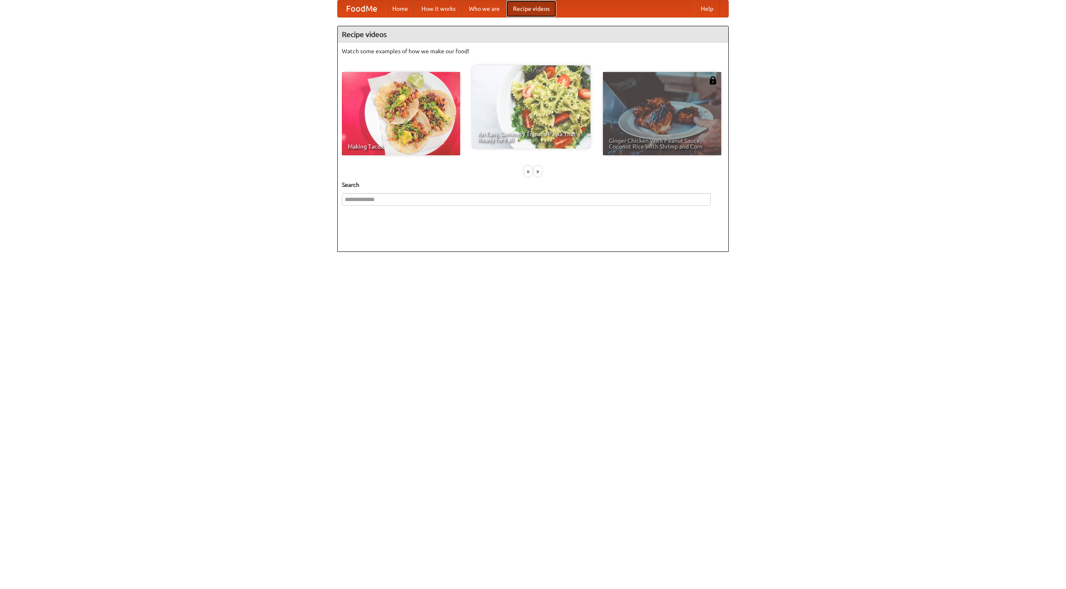  I want to click on h4: Recipe videos, so click(533, 35).